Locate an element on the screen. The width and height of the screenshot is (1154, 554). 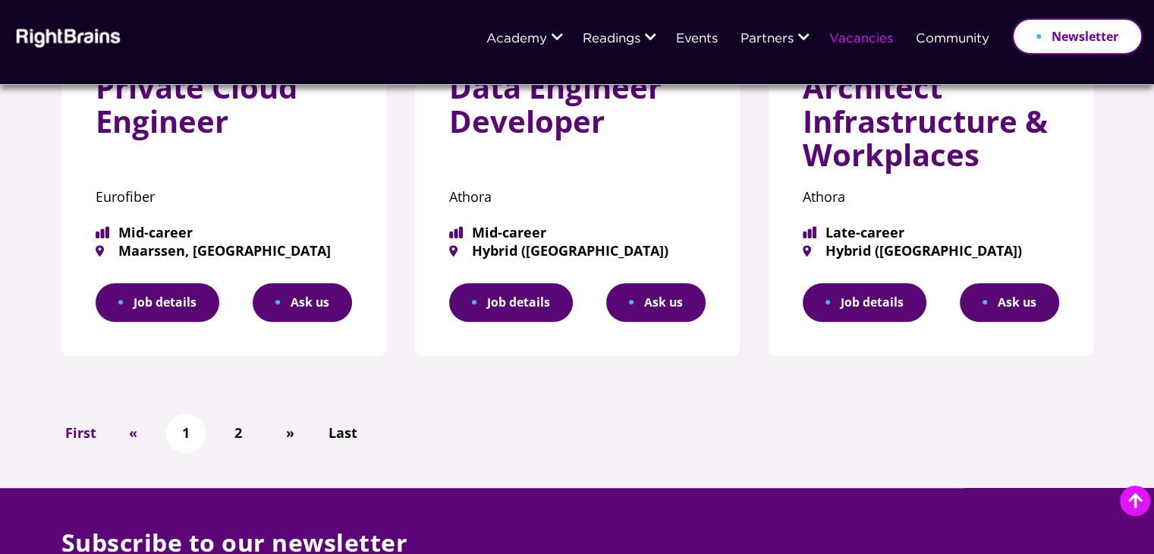
a: Vacancies is located at coordinates (861, 39).